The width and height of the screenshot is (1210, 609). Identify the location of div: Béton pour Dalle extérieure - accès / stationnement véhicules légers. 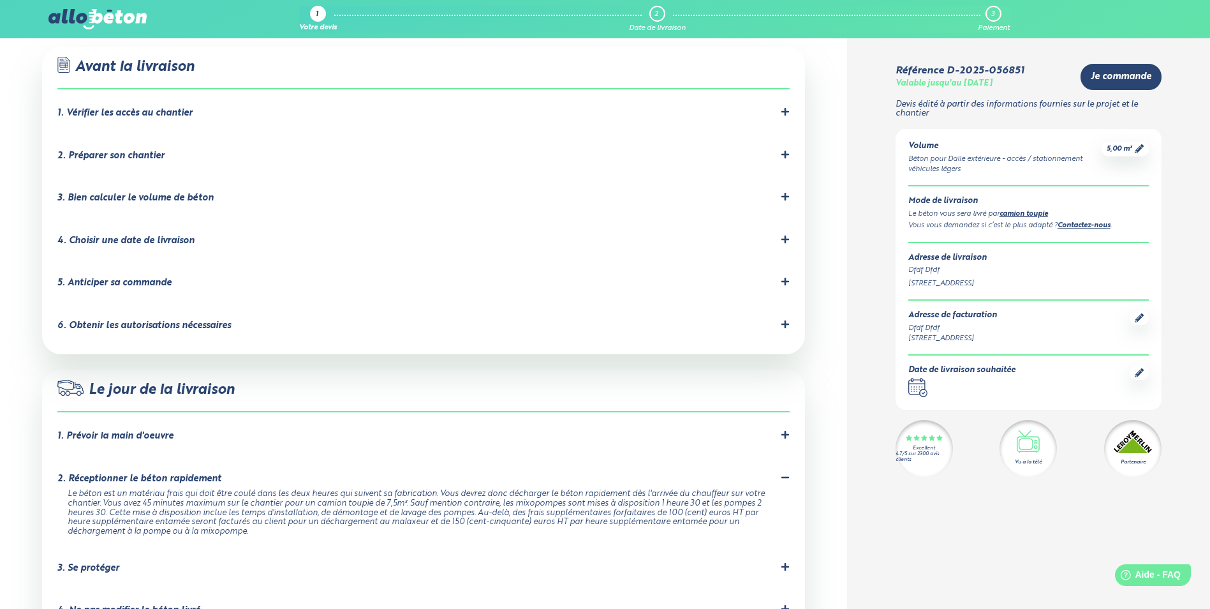
(1005, 165).